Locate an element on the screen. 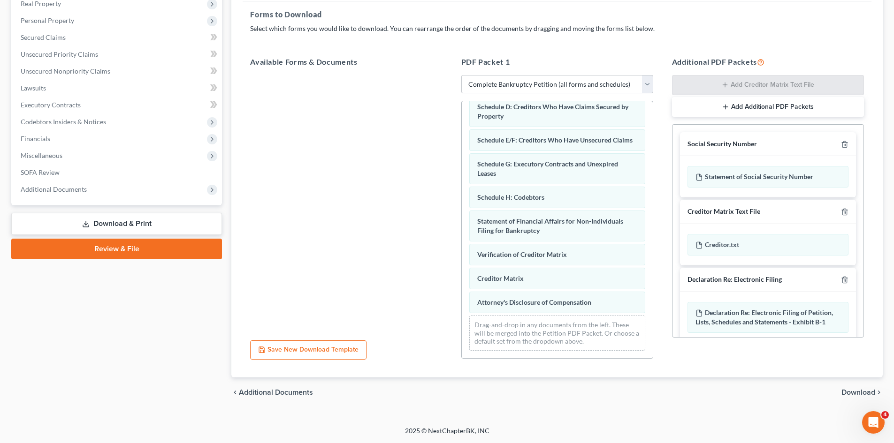 The width and height of the screenshot is (894, 443). div: Social Security Number is located at coordinates (722, 144).